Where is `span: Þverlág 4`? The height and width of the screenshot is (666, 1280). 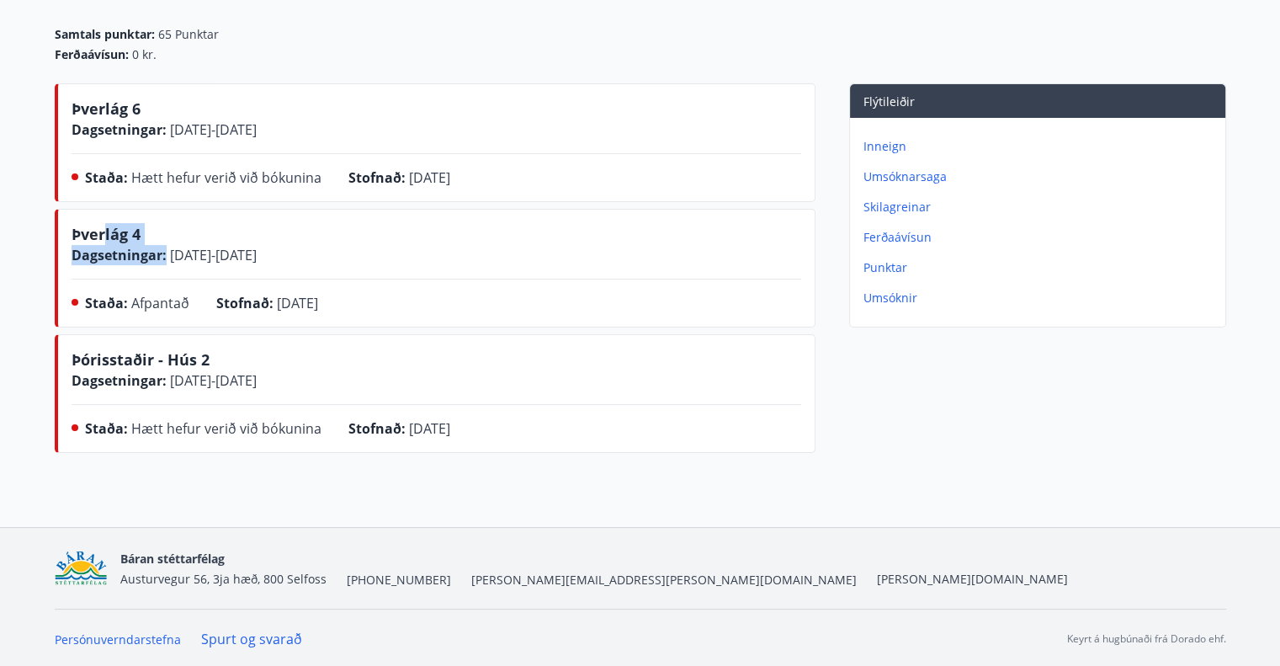 span: Þverlág 4 is located at coordinates (106, 234).